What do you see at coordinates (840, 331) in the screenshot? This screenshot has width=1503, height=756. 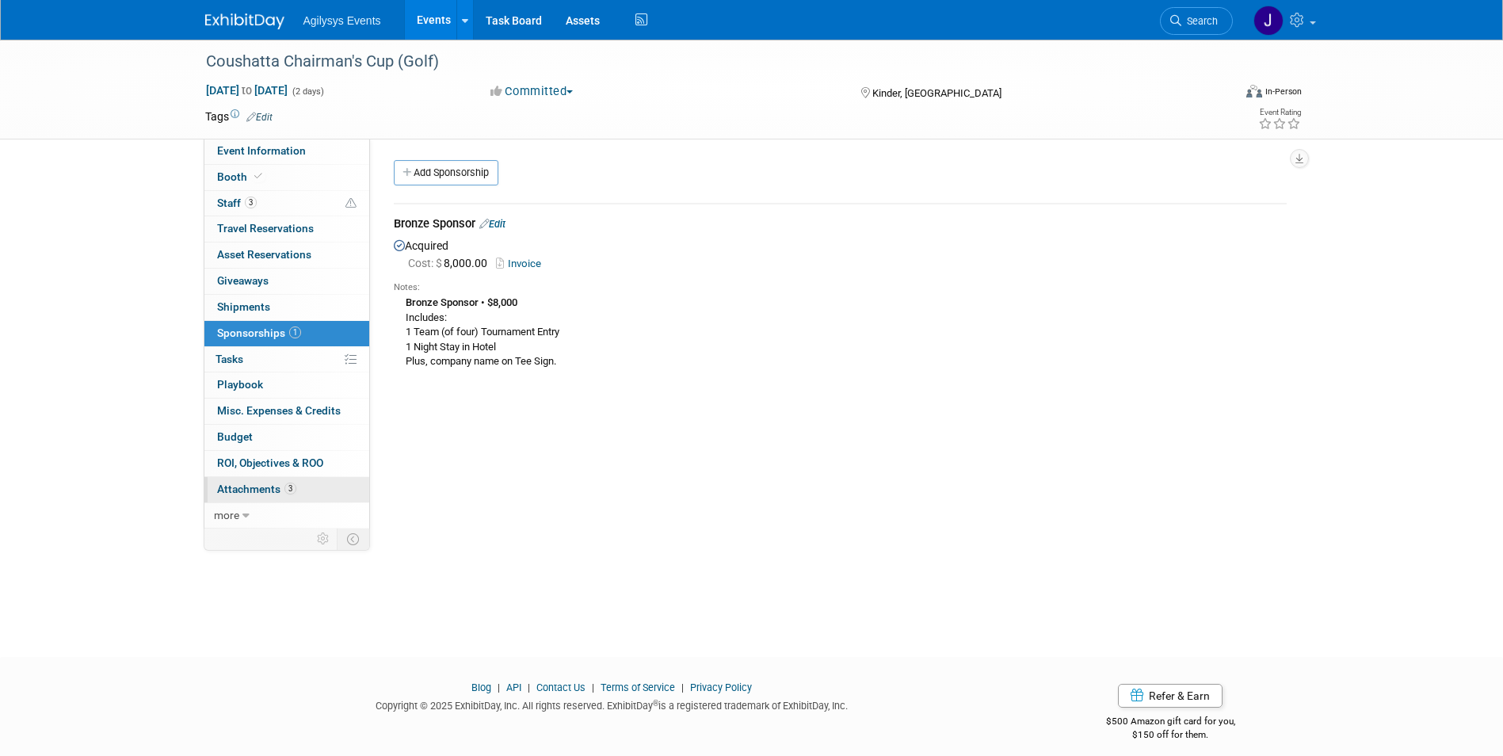 I see `div: Includes: 1 Team (of four) Tournament Entry 1 Night Stay in Hotel Plus, company name on Tee Sign.` at bounding box center [840, 331].